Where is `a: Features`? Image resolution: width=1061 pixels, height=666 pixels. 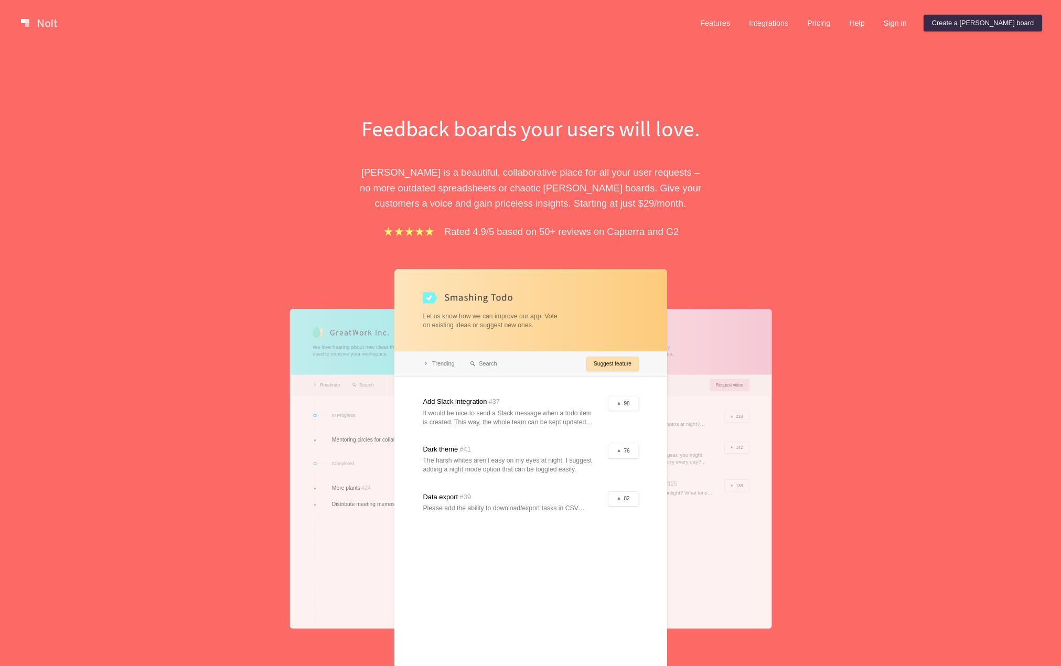
a: Features is located at coordinates (715, 23).